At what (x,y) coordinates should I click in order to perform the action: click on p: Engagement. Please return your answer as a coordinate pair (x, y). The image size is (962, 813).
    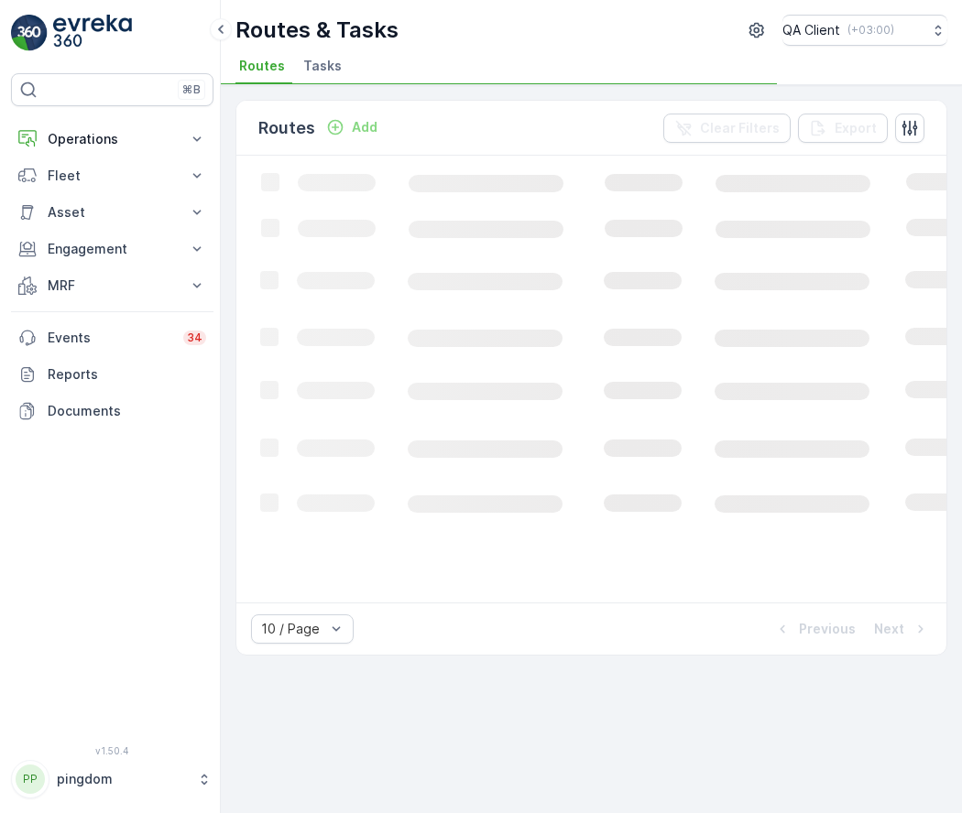
    Looking at the image, I should click on (112, 249).